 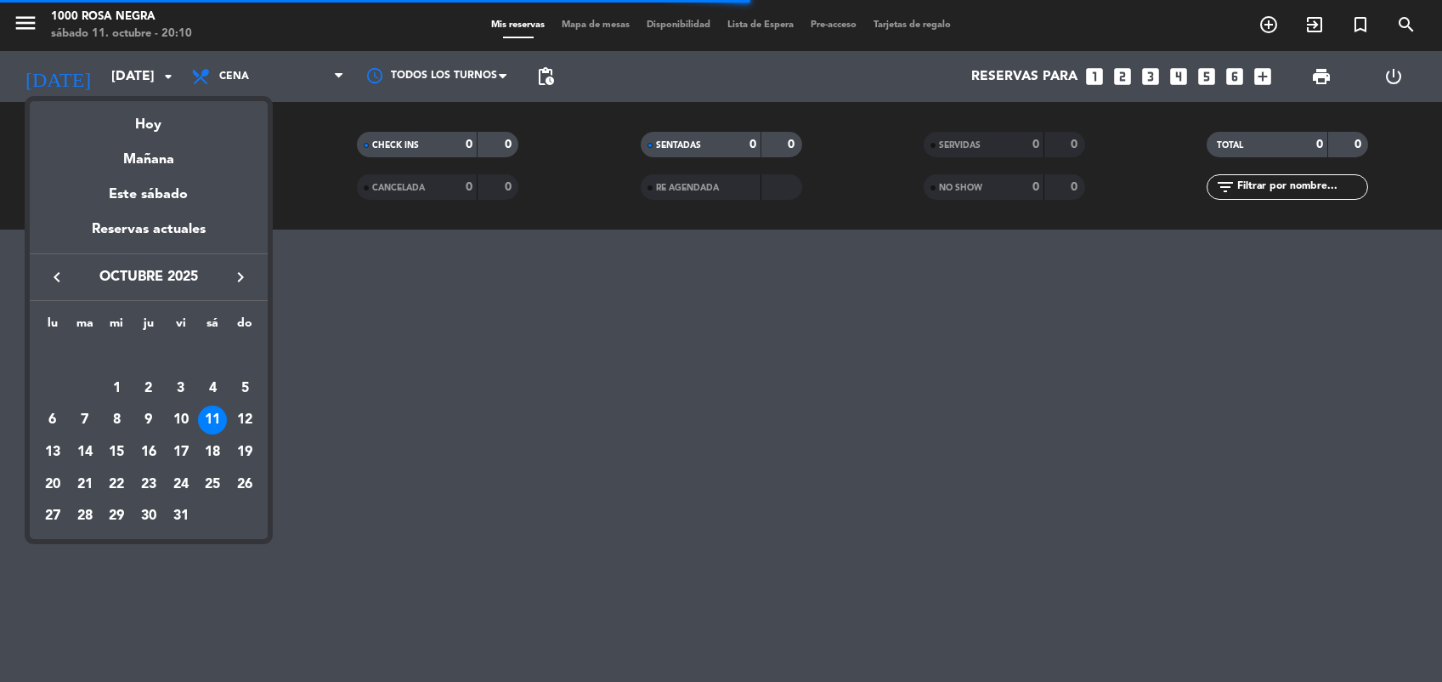 I want to click on div: 18, so click(x=212, y=452).